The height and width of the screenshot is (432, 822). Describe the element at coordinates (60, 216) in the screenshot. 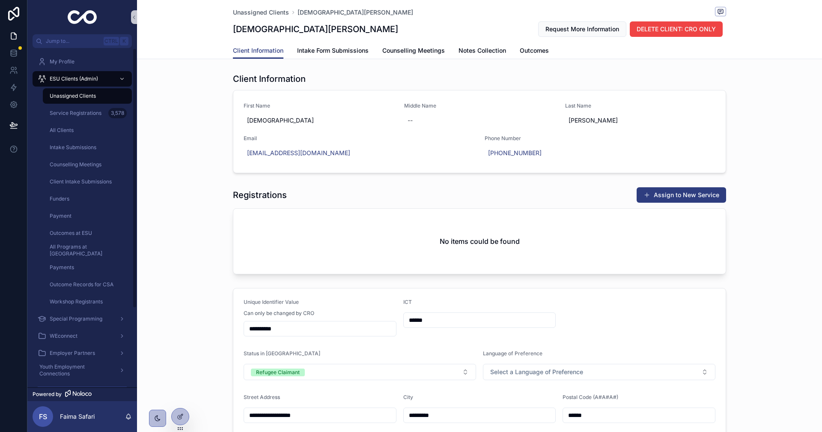

I see `span: Payment` at that location.